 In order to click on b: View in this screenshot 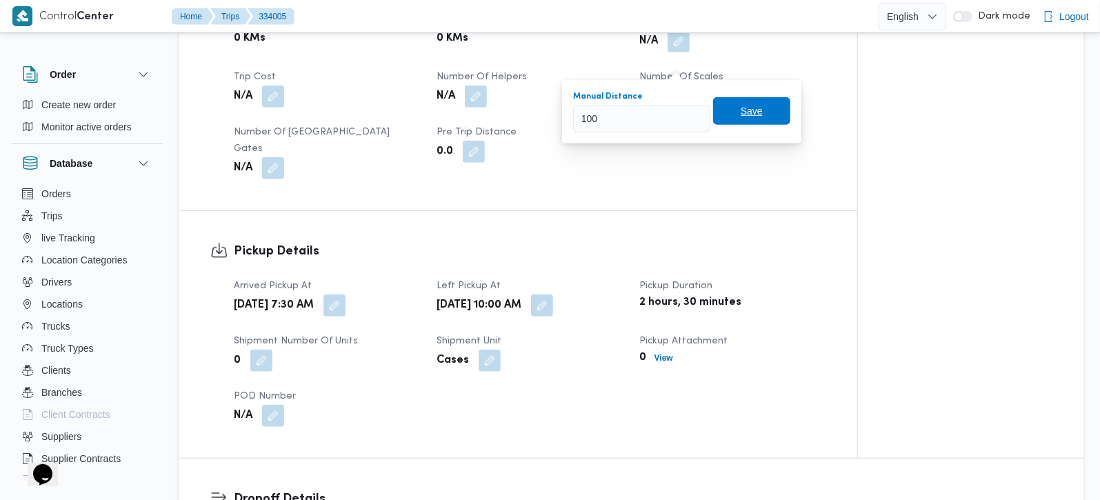, I will do `click(663, 358)`.